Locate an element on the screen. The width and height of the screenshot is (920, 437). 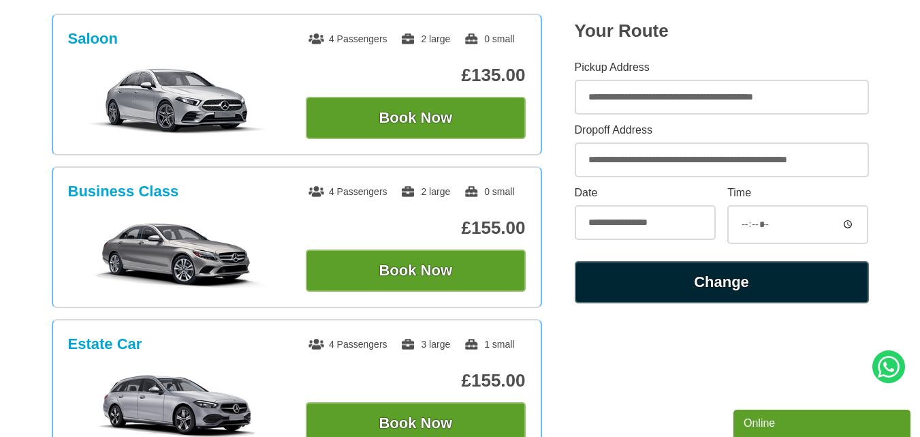
img: Saloon is located at coordinates (177, 101).